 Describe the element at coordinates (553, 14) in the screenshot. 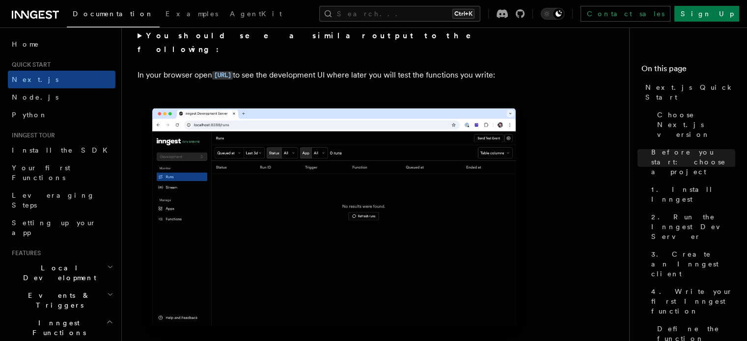

I see `button: Toggle dark mode` at that location.